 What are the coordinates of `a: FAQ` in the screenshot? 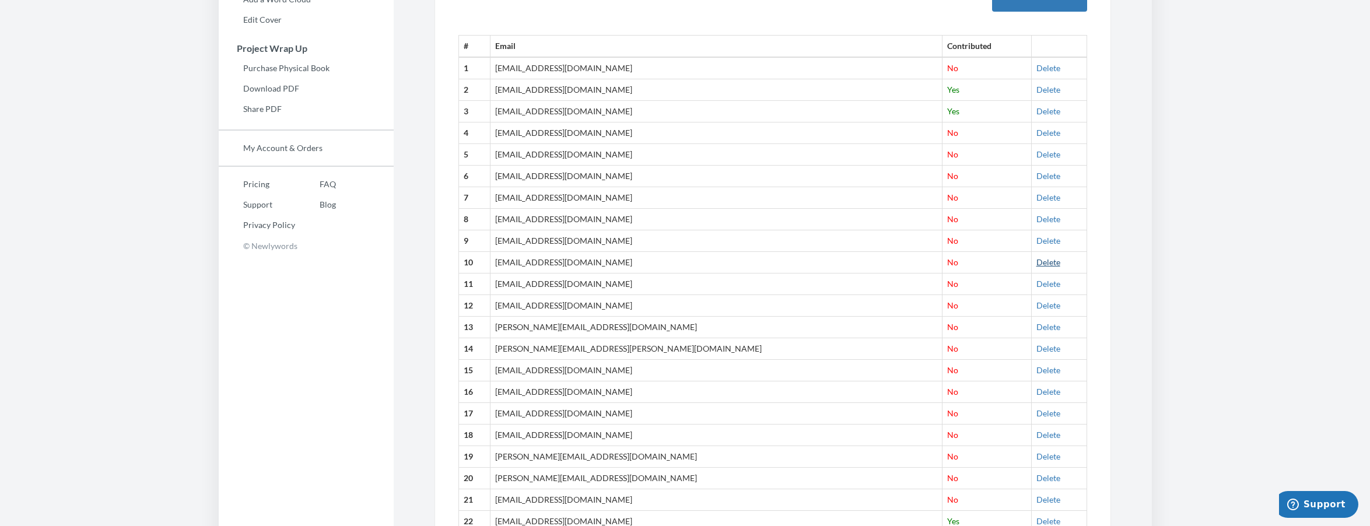 It's located at (316, 184).